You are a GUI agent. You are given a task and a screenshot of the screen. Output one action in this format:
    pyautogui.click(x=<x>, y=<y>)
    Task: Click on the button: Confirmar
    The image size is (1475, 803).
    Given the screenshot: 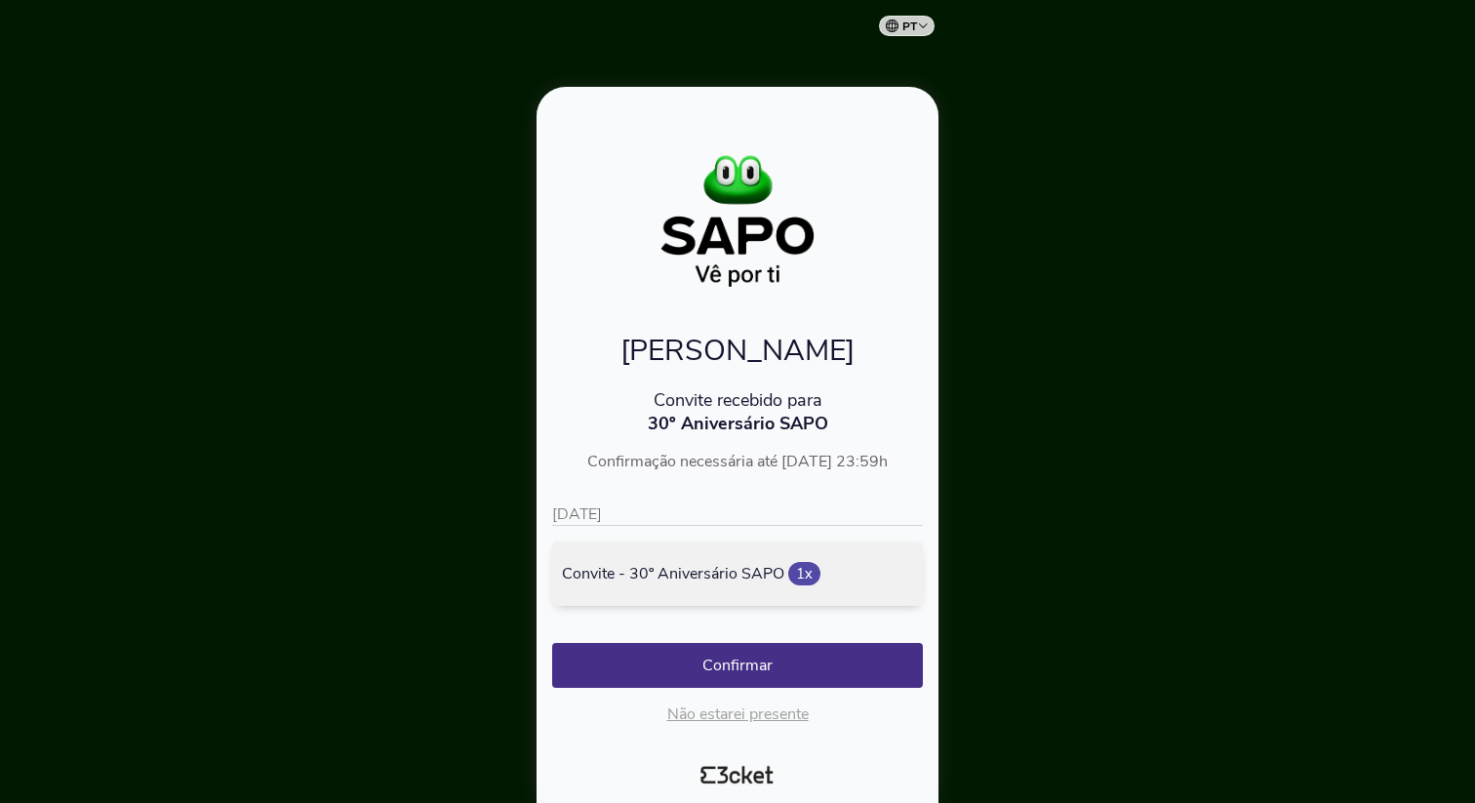 What is the action you would take?
    pyautogui.click(x=738, y=665)
    